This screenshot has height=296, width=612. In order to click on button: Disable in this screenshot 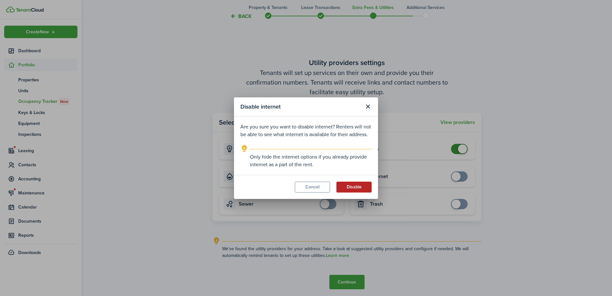, I will do `click(354, 187)`.